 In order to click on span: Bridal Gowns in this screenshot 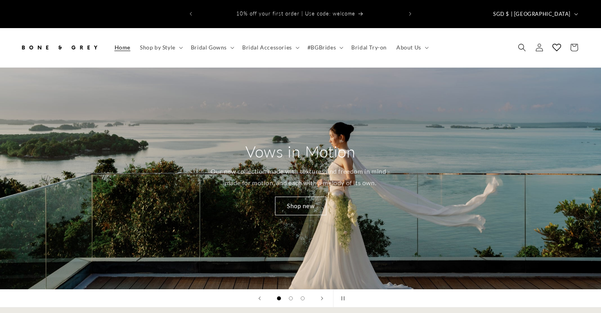, I will do `click(209, 47)`.